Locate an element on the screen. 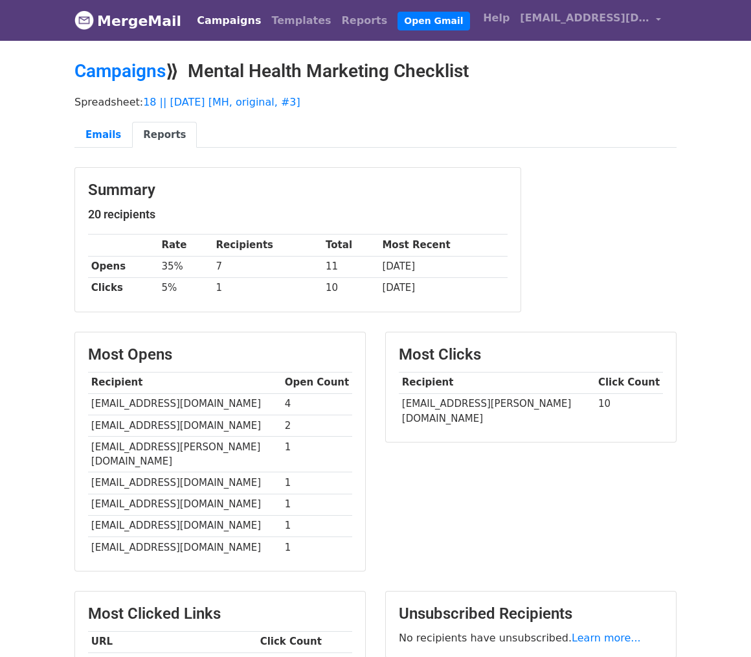 This screenshot has height=657, width=751. h2: ⟫ Mental Health Marketing Checklist is located at coordinates (376, 71).